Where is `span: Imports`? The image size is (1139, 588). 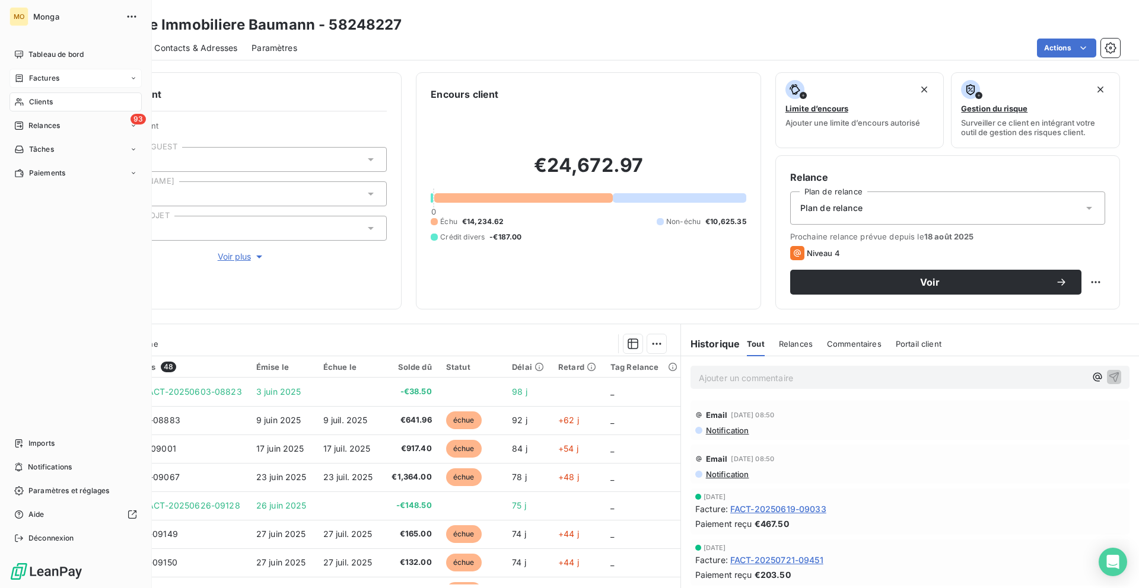 span: Imports is located at coordinates (42, 444).